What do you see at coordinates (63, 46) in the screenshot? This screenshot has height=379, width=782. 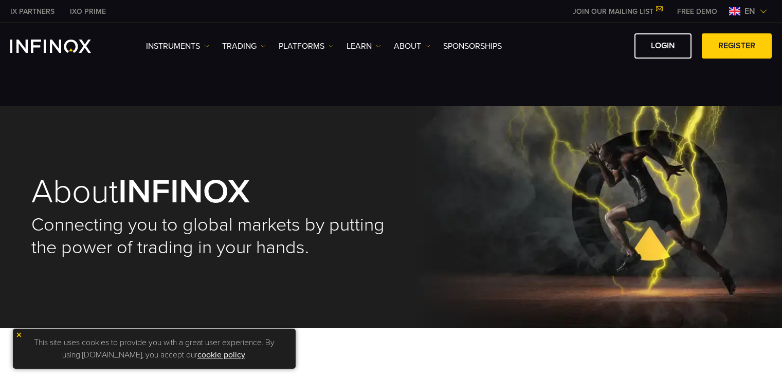 I see `a: INFINOX Logo` at bounding box center [63, 46].